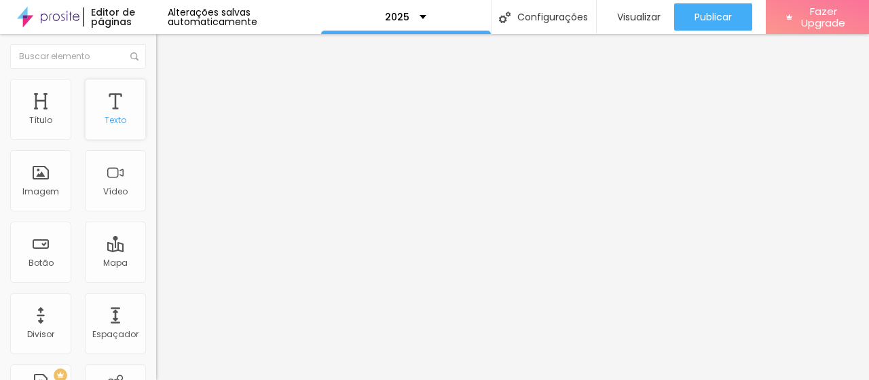 The width and height of the screenshot is (869, 380). I want to click on div: Imagem, so click(41, 192).